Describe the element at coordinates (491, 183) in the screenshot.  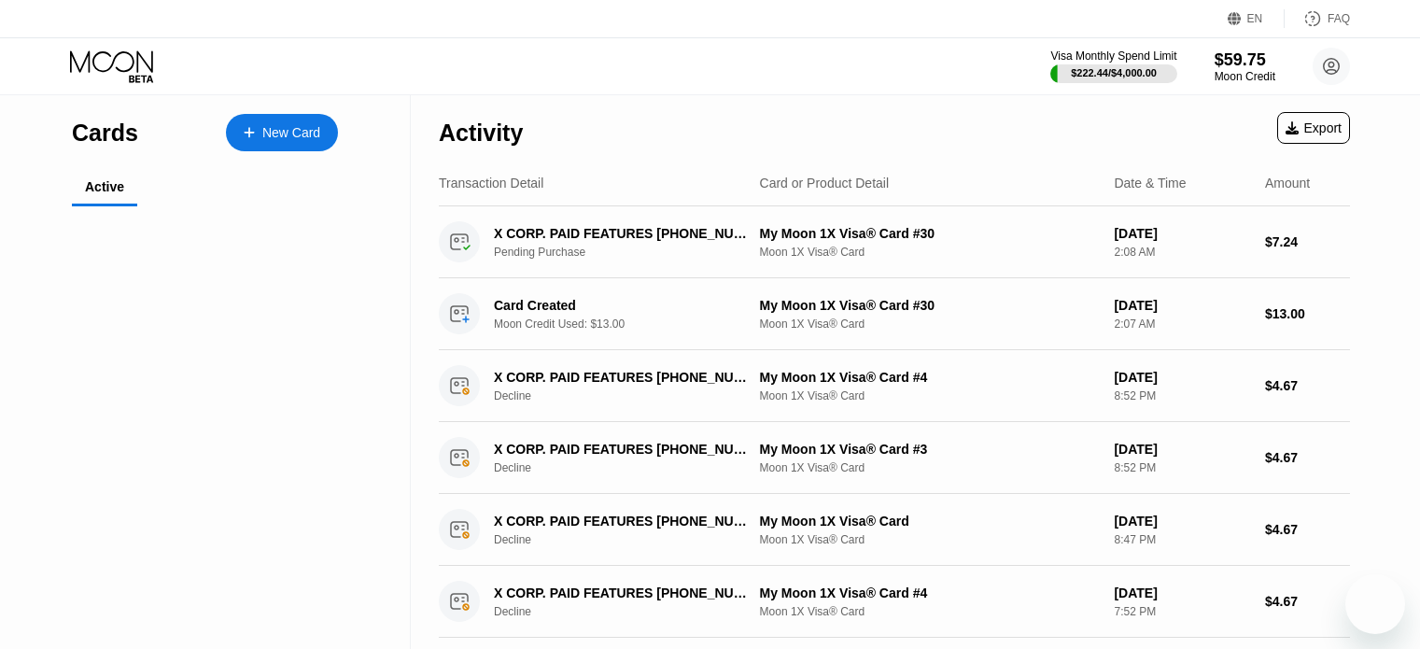
I see `div: Transaction Detail` at that location.